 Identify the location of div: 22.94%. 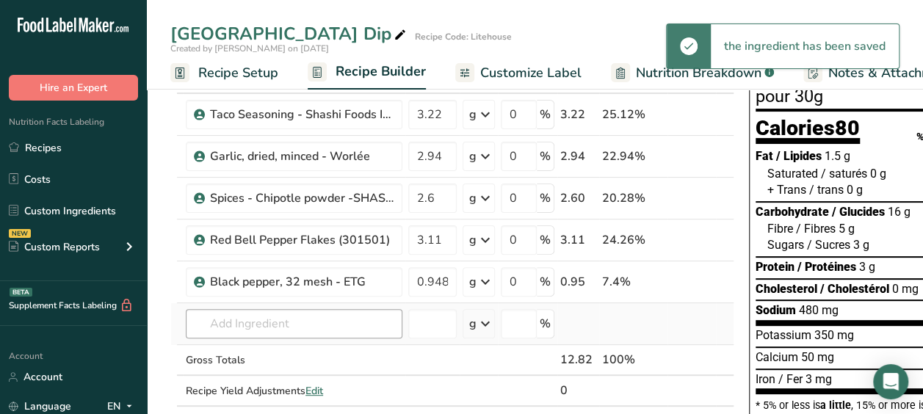
(633, 156).